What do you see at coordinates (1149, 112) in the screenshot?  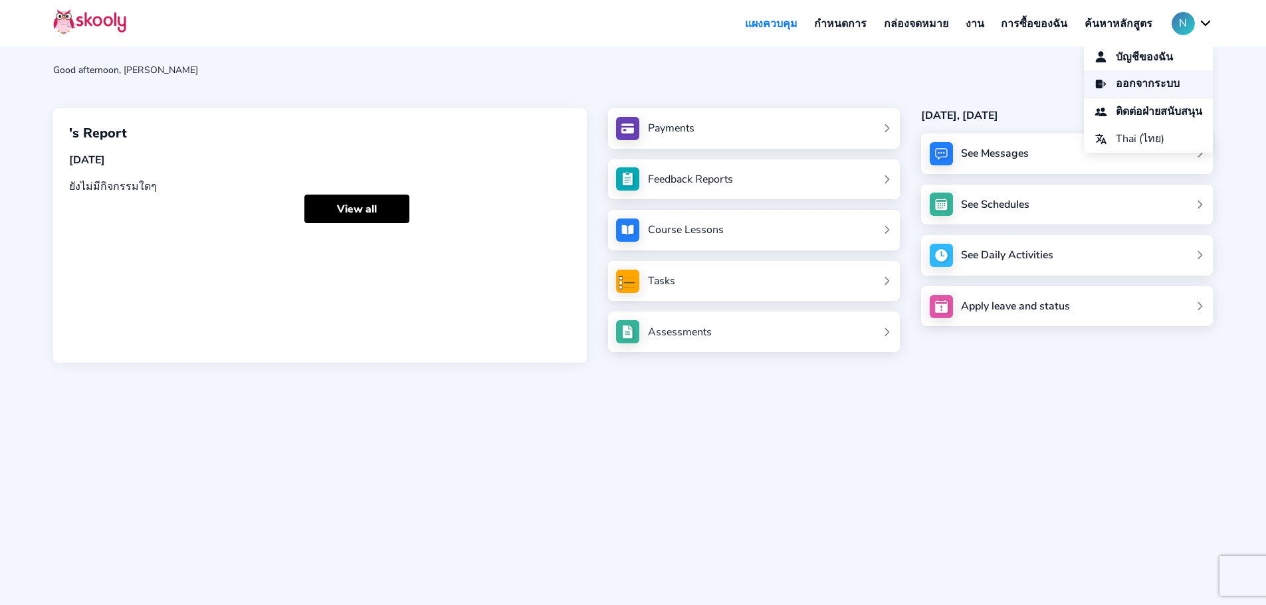 I see `a: peopleติดต่อฝ่ายสนับสนุน` at bounding box center [1149, 112].